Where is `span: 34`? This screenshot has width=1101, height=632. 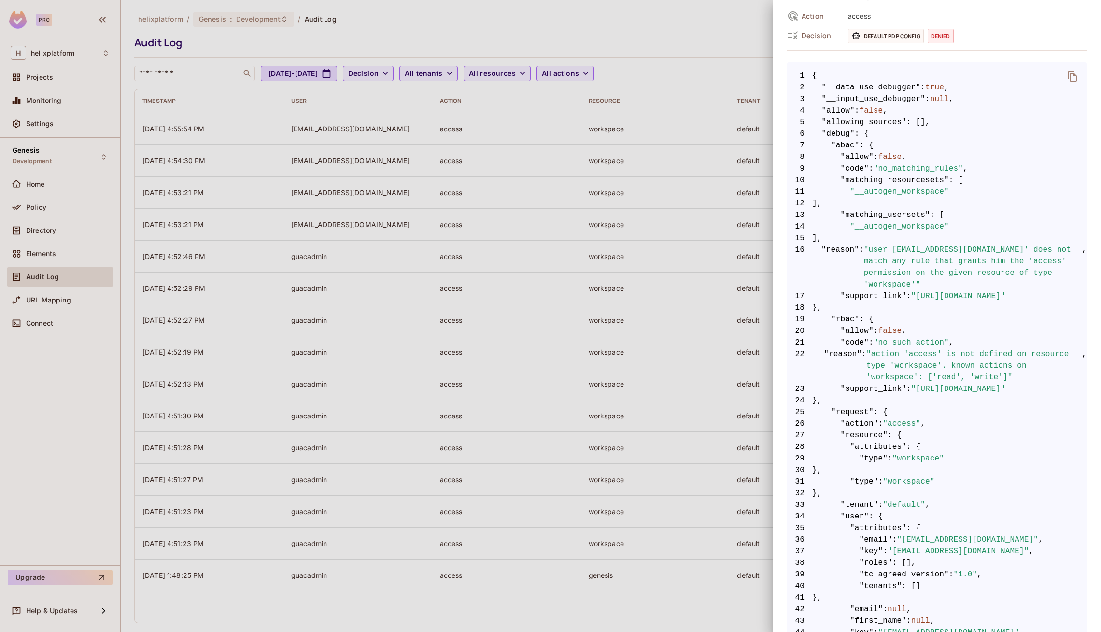 span: 34 is located at coordinates (800, 516).